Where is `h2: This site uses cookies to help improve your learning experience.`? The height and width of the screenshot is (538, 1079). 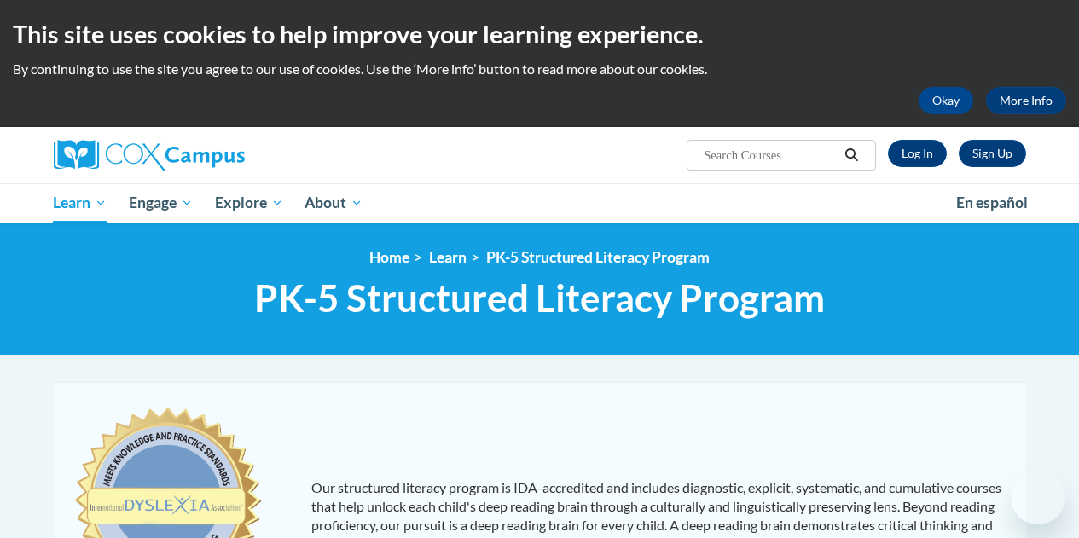 h2: This site uses cookies to help improve your learning experience. is located at coordinates (539, 34).